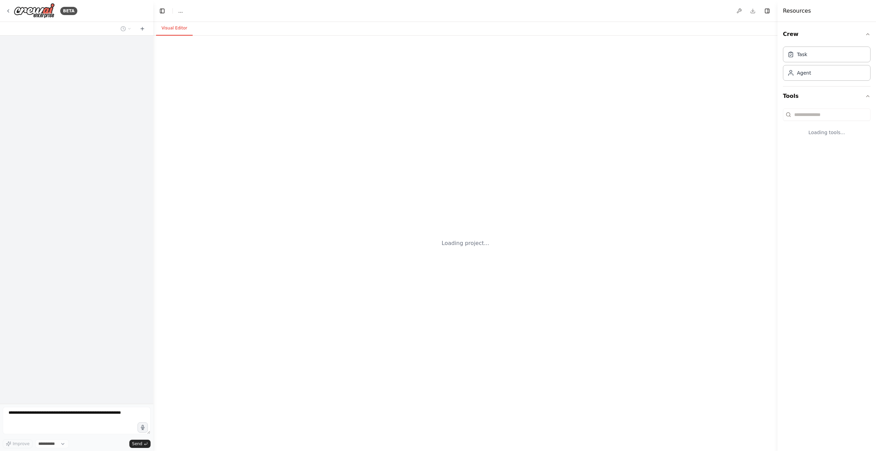 This screenshot has height=451, width=876. I want to click on div: Tools, so click(827, 126).